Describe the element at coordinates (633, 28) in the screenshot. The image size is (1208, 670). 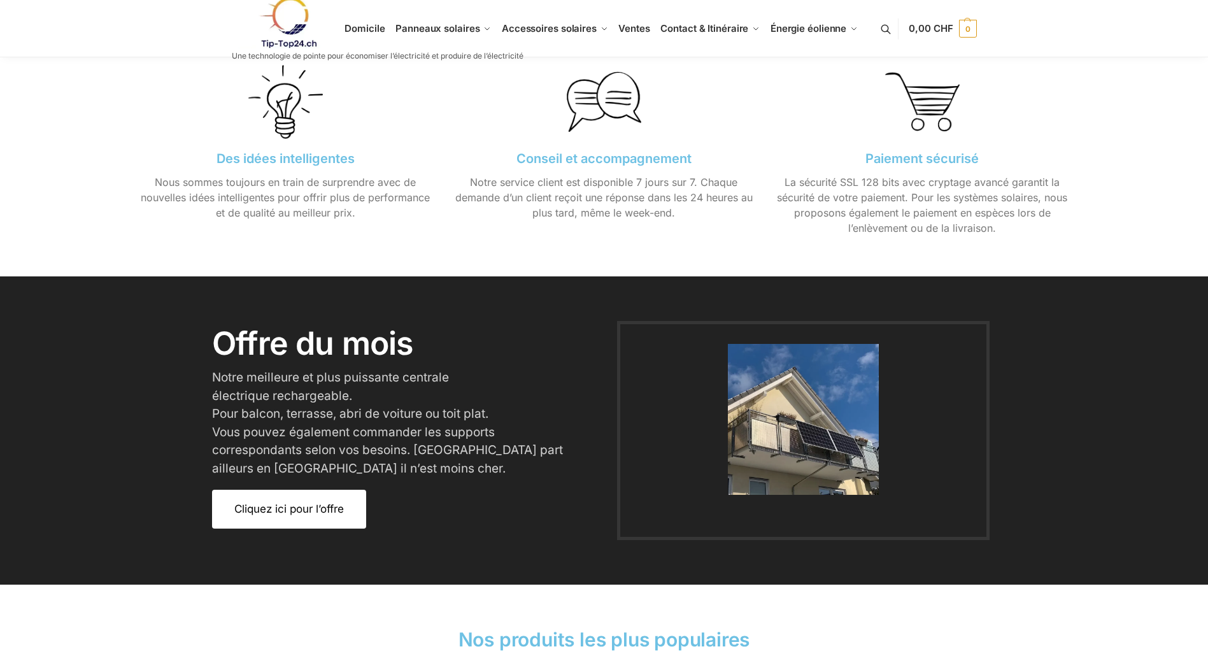
I see `span: Ventes` at that location.